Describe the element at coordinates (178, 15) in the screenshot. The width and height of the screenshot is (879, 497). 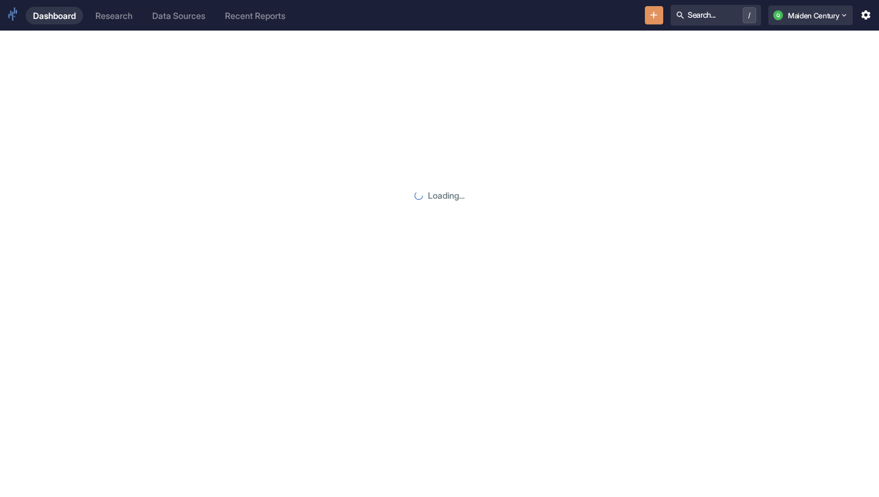
I see `div: Data Sources` at that location.